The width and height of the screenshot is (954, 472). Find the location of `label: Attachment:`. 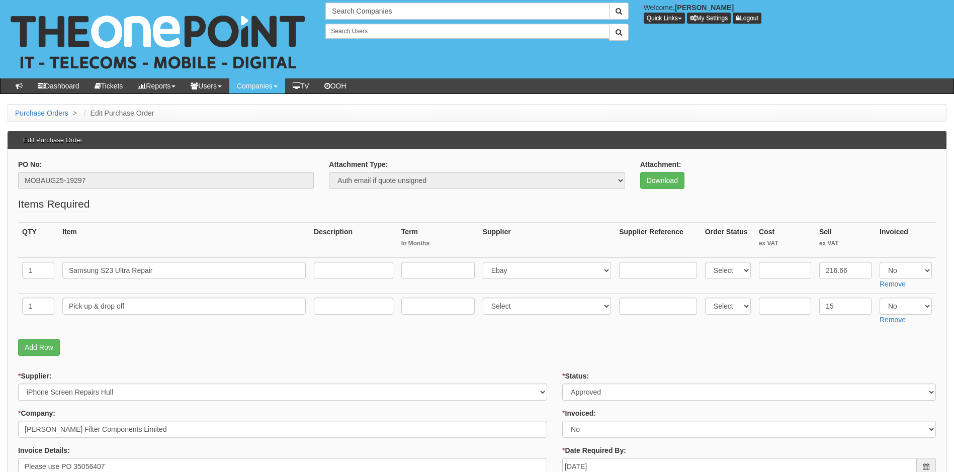

label: Attachment: is located at coordinates (661, 165).